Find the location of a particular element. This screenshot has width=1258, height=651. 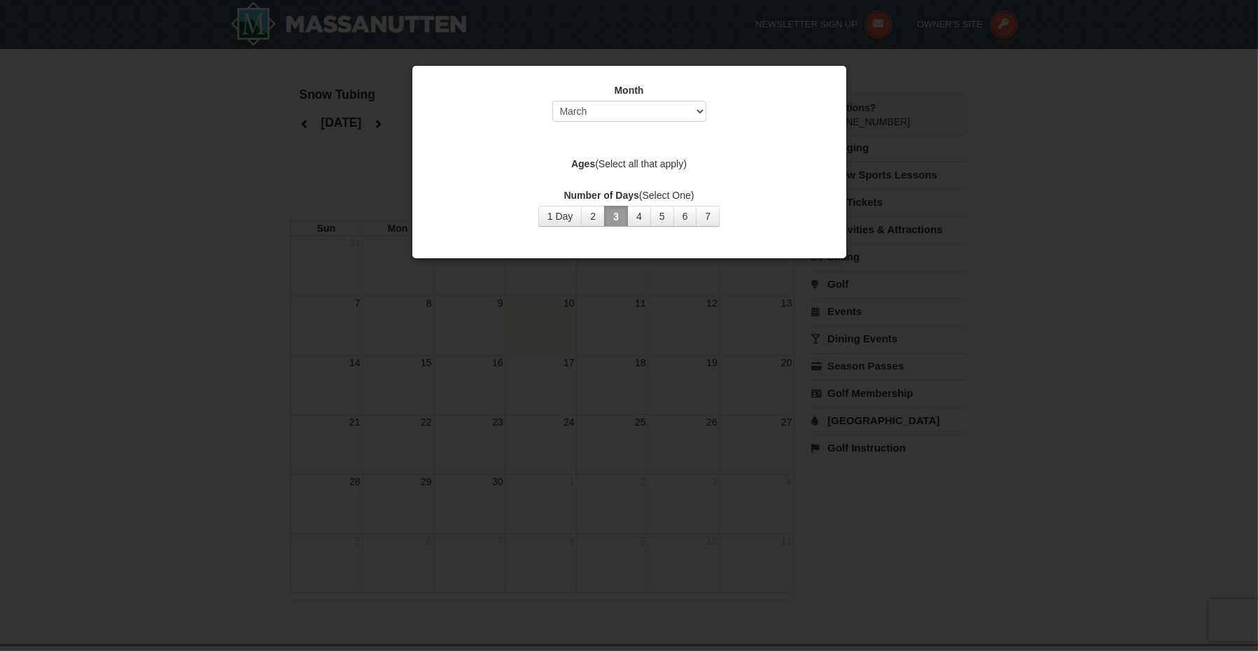

button: 2 is located at coordinates (593, 216).